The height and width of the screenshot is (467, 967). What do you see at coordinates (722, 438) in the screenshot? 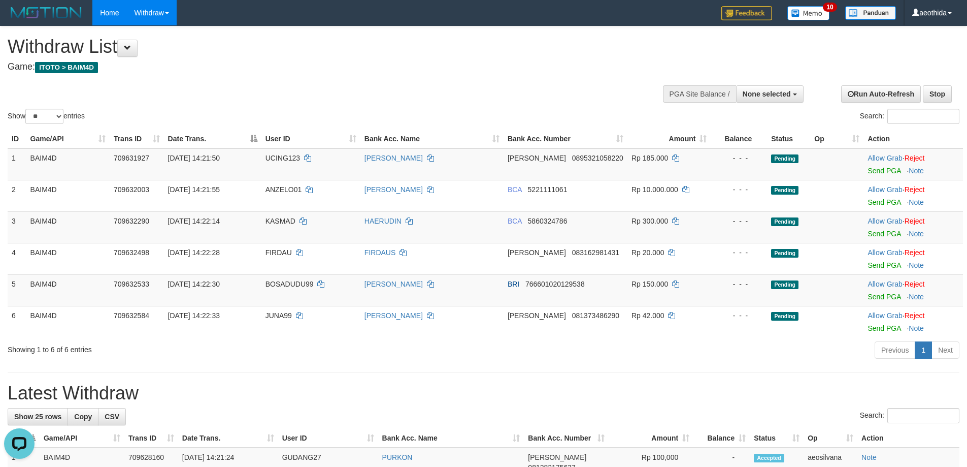
I see `th: Balance: activate to sort column ascending` at bounding box center [722, 438].